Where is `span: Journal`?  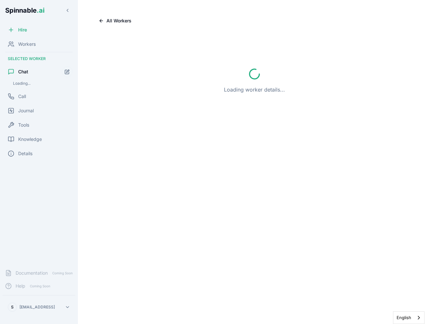
span: Journal is located at coordinates (26, 111).